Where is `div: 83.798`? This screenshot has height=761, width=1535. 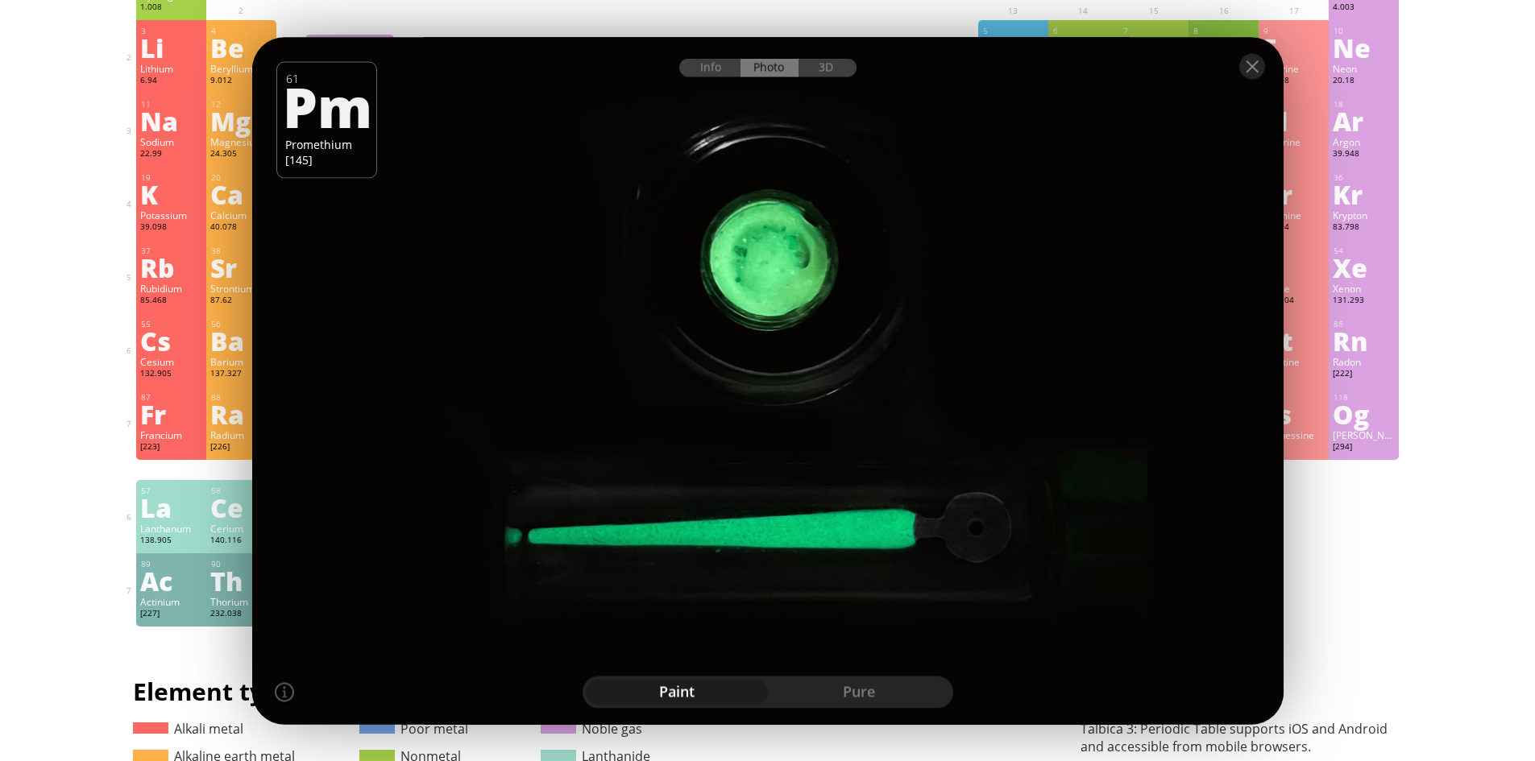
div: 83.798 is located at coordinates (1363, 228).